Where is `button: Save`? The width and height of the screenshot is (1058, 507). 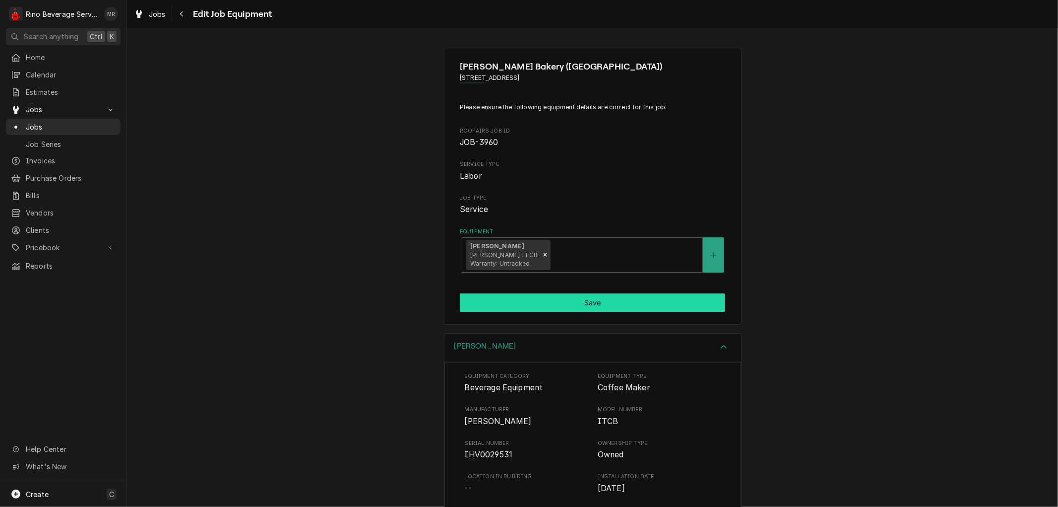
button: Save is located at coordinates (592, 302).